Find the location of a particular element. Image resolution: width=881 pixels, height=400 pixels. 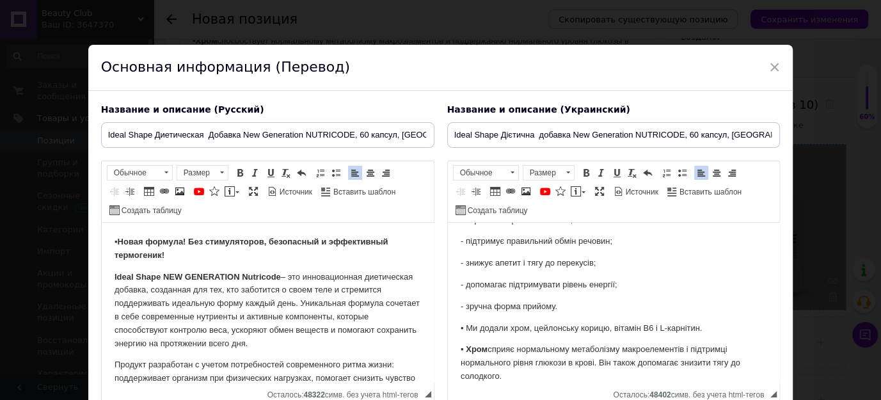

p: обладает гипогликемическими свойствами, то есть помогает поддерживать низкий уровень сахара в кро... is located at coordinates (237, 43).